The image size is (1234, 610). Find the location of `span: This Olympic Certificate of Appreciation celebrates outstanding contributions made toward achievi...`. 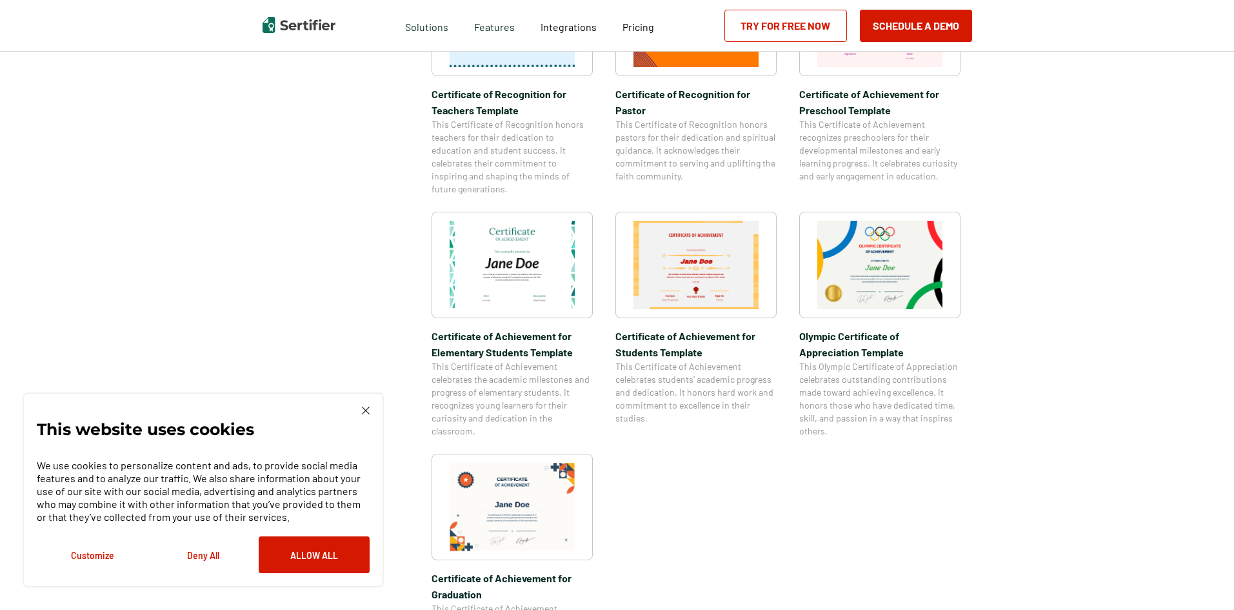

span: This Olympic Certificate of Appreciation celebrates outstanding contributions made toward achievi... is located at coordinates (880, 399).